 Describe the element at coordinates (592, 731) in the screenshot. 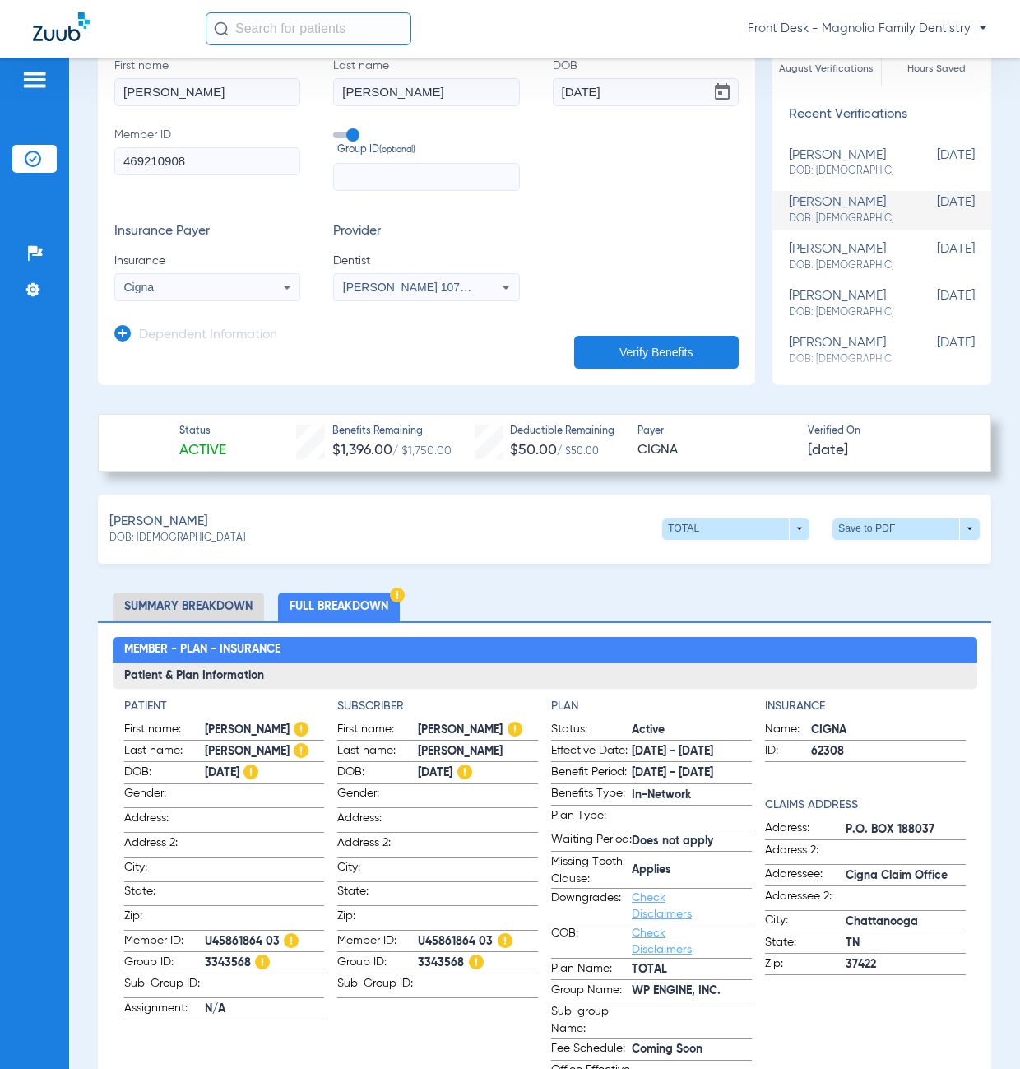

I see `span: Status:` at that location.